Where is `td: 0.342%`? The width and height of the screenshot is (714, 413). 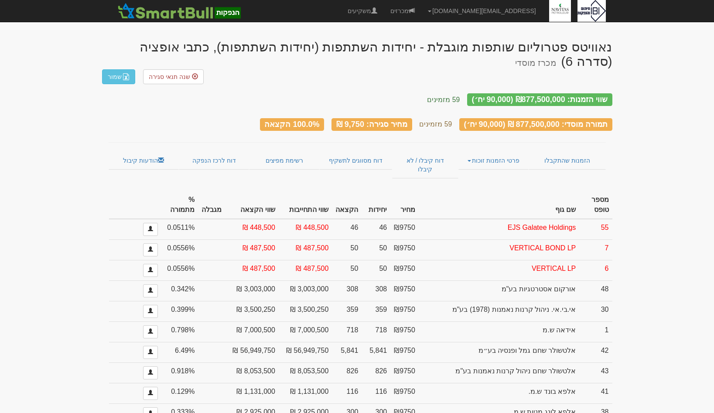
td: 0.342% is located at coordinates (180, 291).